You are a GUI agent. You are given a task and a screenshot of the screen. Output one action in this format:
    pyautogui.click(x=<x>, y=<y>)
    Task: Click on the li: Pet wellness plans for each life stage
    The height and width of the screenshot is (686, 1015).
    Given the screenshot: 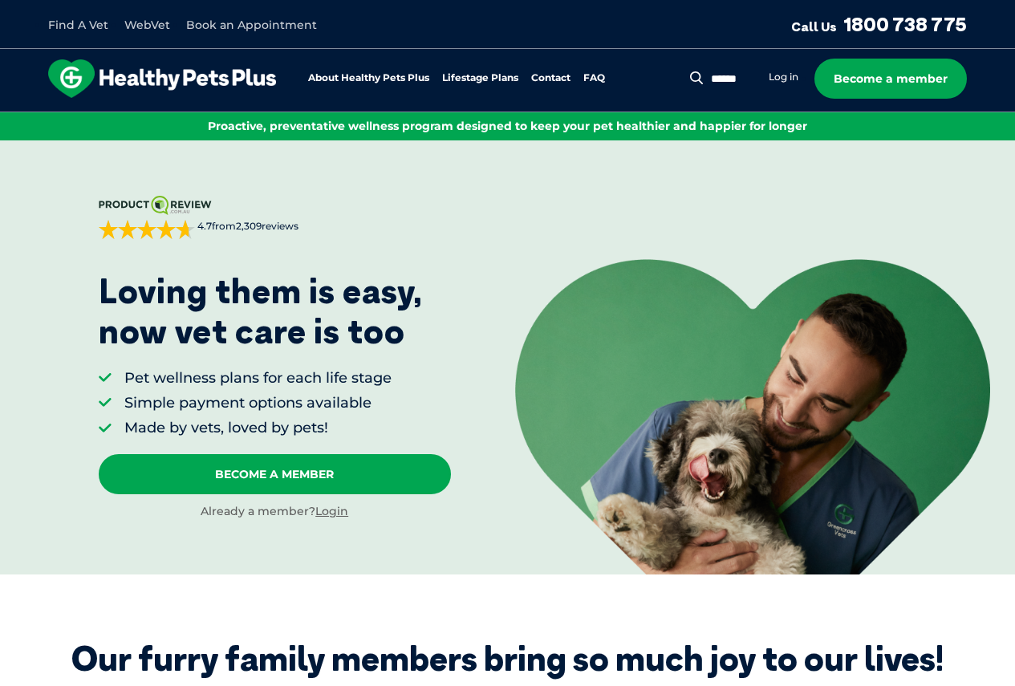 What is the action you would take?
    pyautogui.click(x=258, y=378)
    